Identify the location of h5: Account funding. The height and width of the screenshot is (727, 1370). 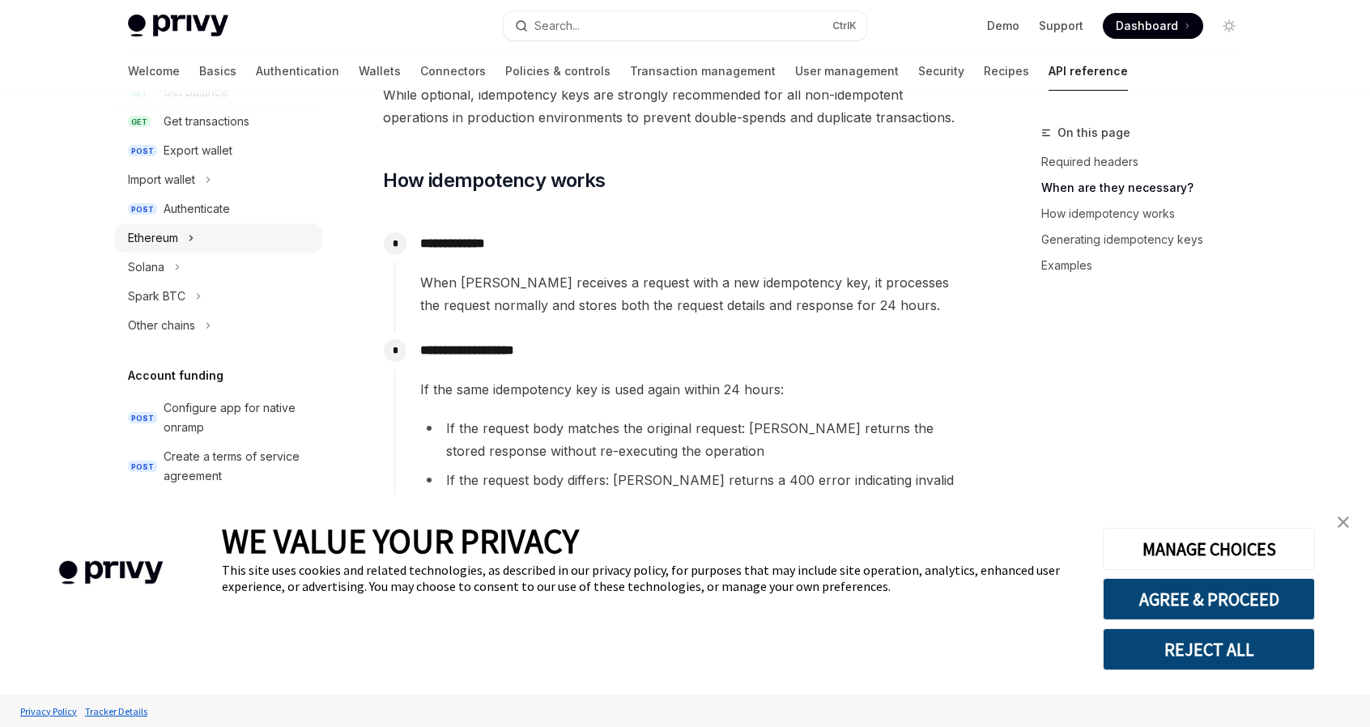
(176, 376).